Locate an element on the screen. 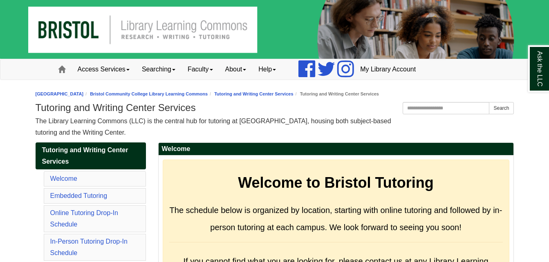 This screenshot has height=262, width=549. a: About is located at coordinates (236, 69).